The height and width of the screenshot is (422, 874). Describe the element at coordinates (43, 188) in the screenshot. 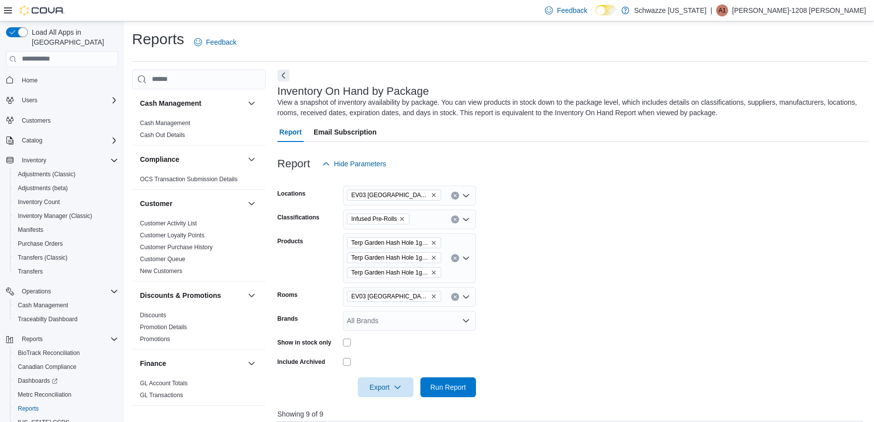

I see `a: Adjustments (beta)` at that location.